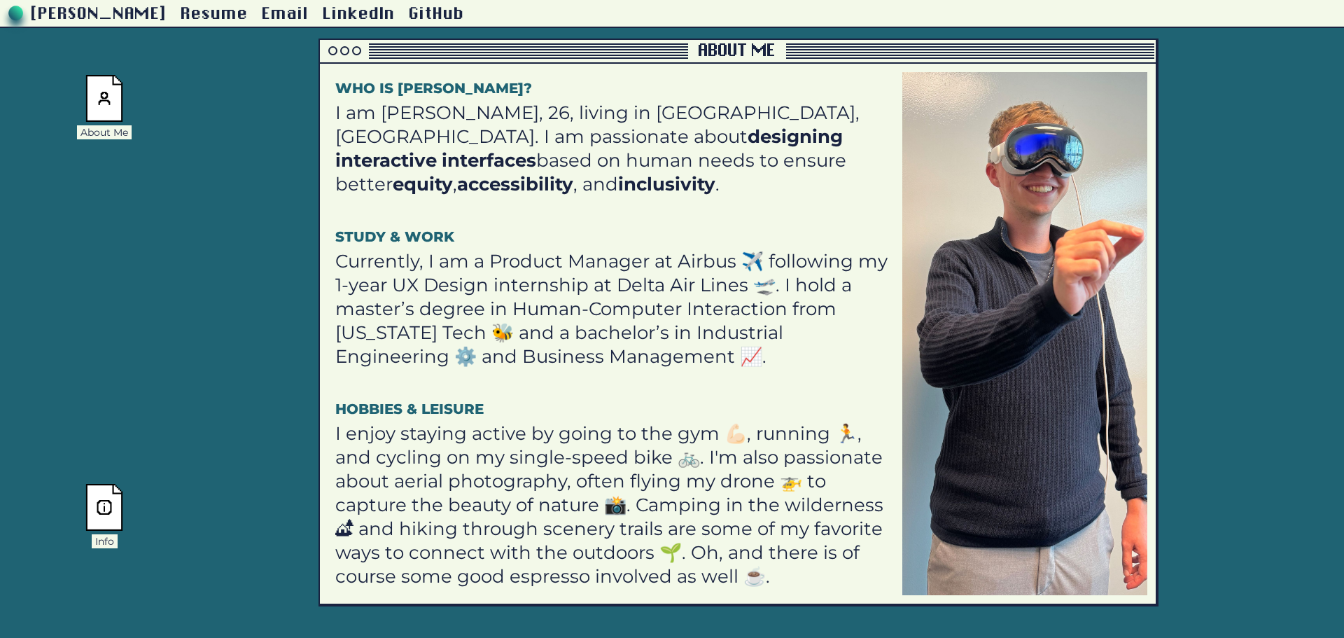  I want to click on a: Email, so click(286, 14).